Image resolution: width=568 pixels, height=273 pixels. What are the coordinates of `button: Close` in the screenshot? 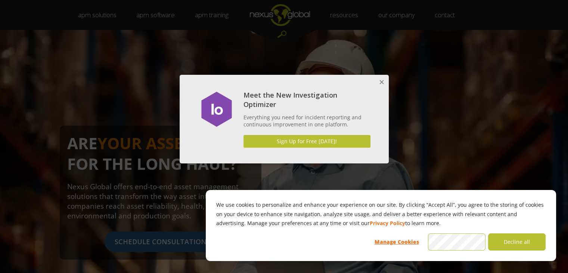 It's located at (381, 82).